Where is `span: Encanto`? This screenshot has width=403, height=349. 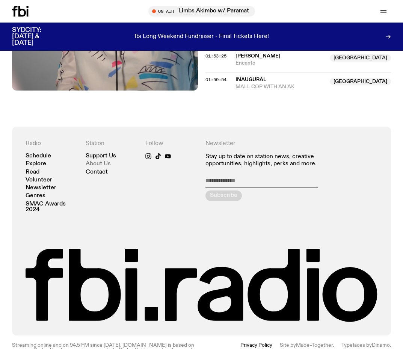
span: Encanto is located at coordinates (280, 63).